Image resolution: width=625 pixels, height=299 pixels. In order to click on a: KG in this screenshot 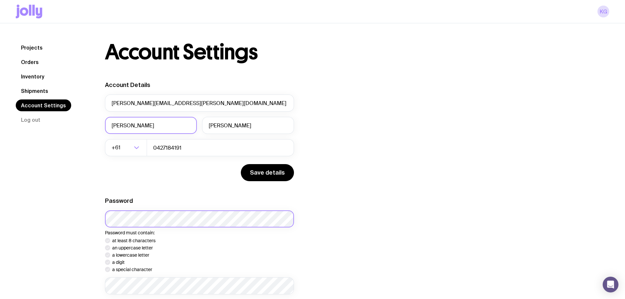, I will do `click(603, 11)`.